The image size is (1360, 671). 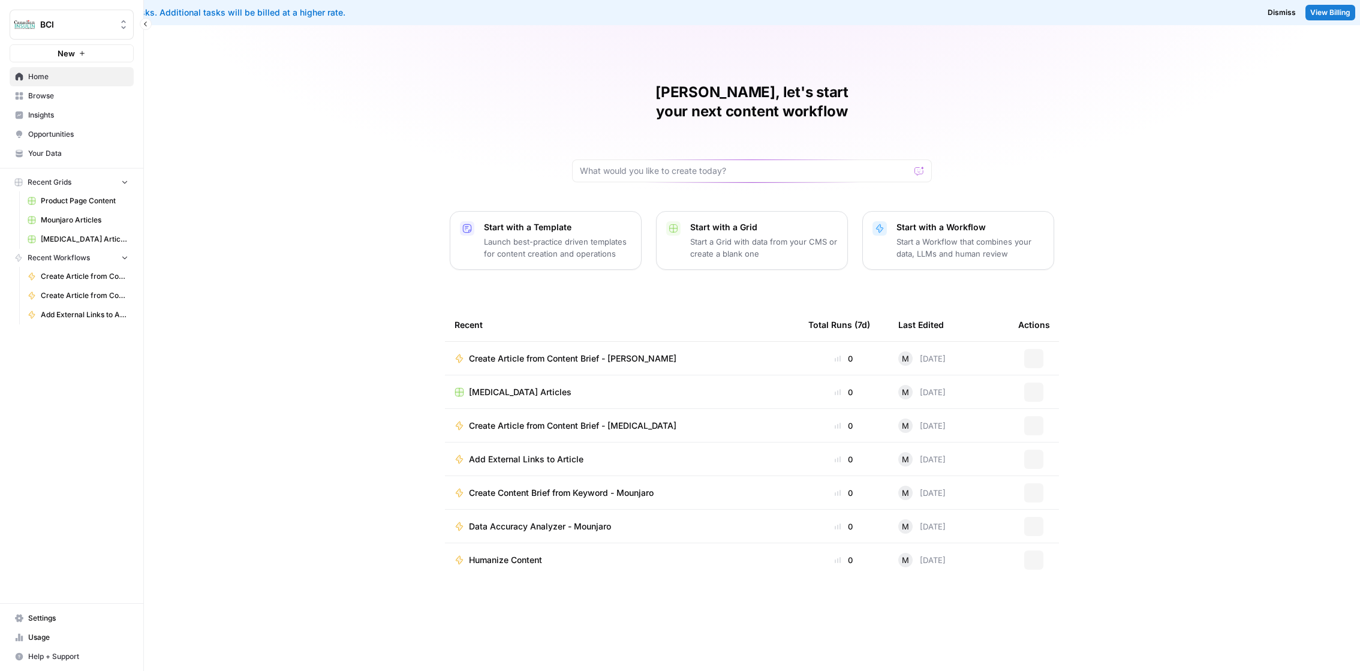 I want to click on div: Last Edited, so click(x=921, y=324).